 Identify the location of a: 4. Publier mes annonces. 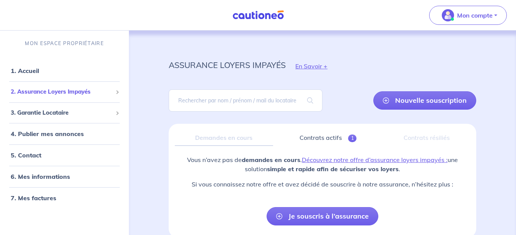
(47, 134).